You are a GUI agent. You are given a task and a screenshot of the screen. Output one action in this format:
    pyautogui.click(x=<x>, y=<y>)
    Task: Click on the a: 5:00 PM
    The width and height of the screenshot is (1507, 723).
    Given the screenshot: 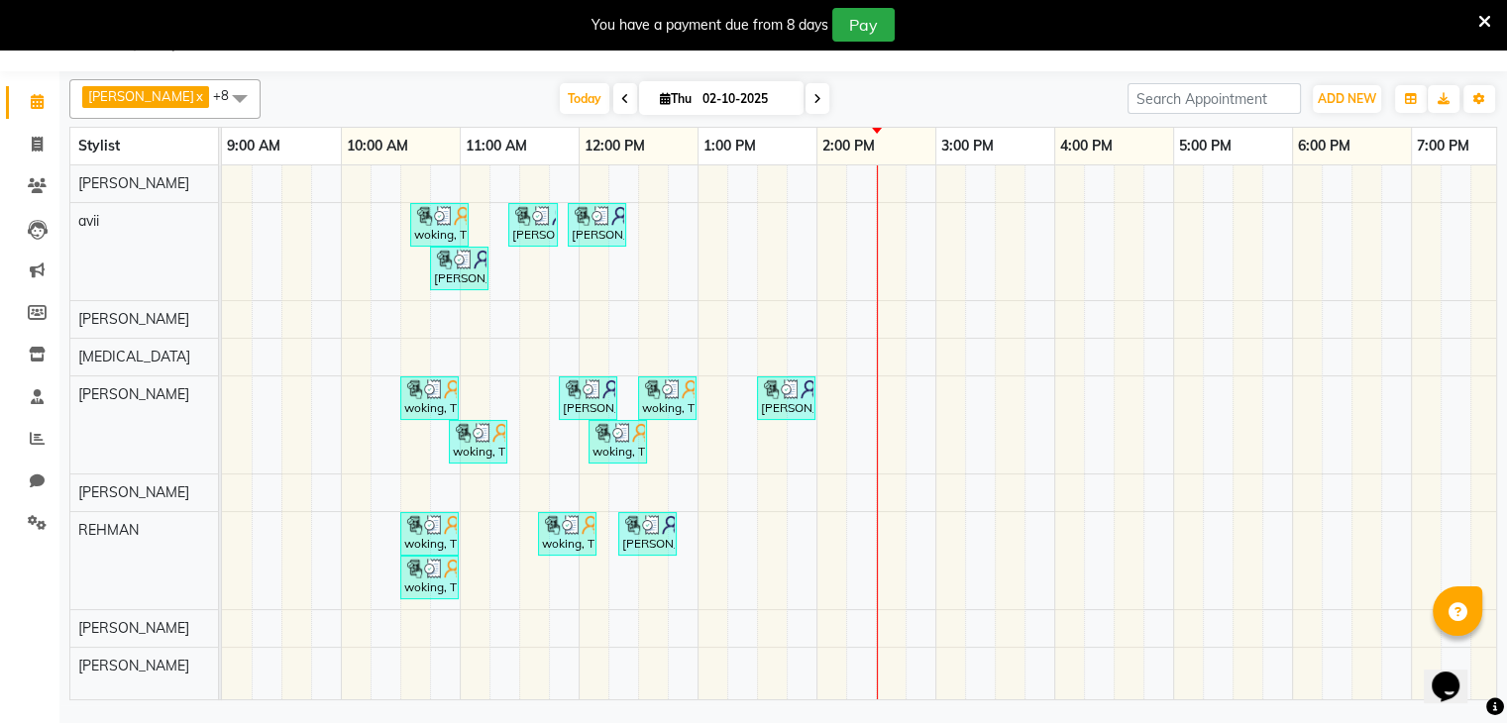 What is the action you would take?
    pyautogui.click(x=1205, y=146)
    